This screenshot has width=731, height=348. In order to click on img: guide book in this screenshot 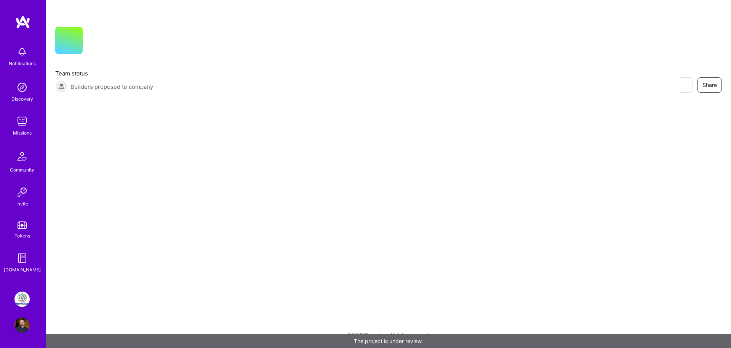, I will do `click(22, 258)`.